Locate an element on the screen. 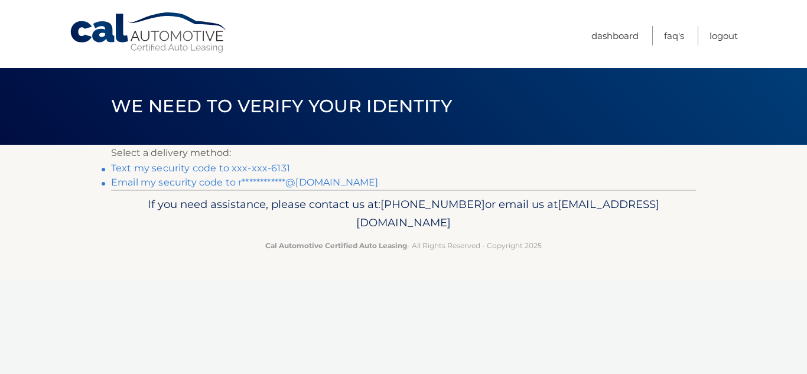 This screenshot has height=374, width=807. span: We need to verify your identity is located at coordinates (281, 106).